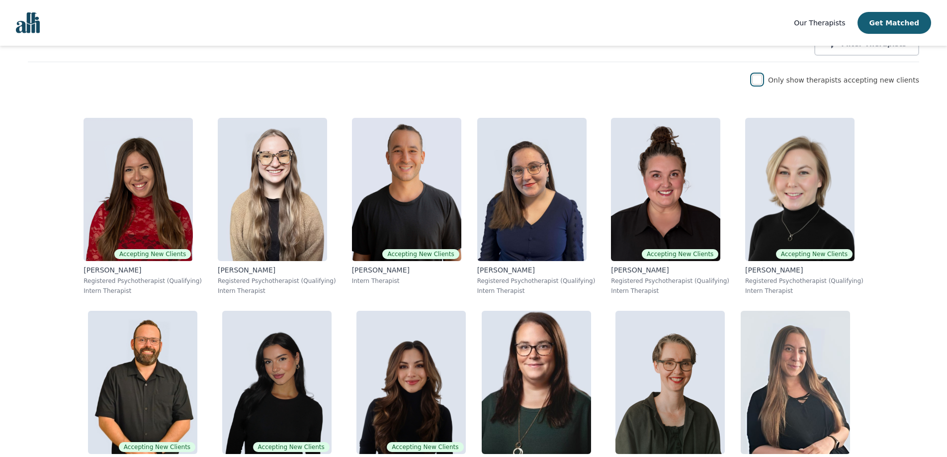 Image resolution: width=947 pixels, height=457 pixels. I want to click on img: Faith_Woodley, so click(273, 189).